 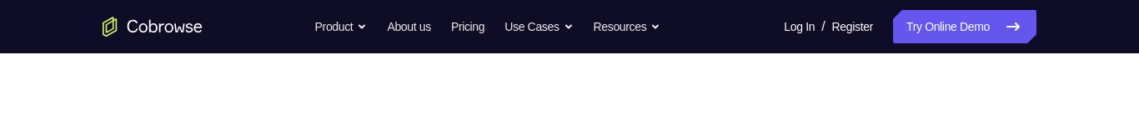 I want to click on a: Log In, so click(x=799, y=27).